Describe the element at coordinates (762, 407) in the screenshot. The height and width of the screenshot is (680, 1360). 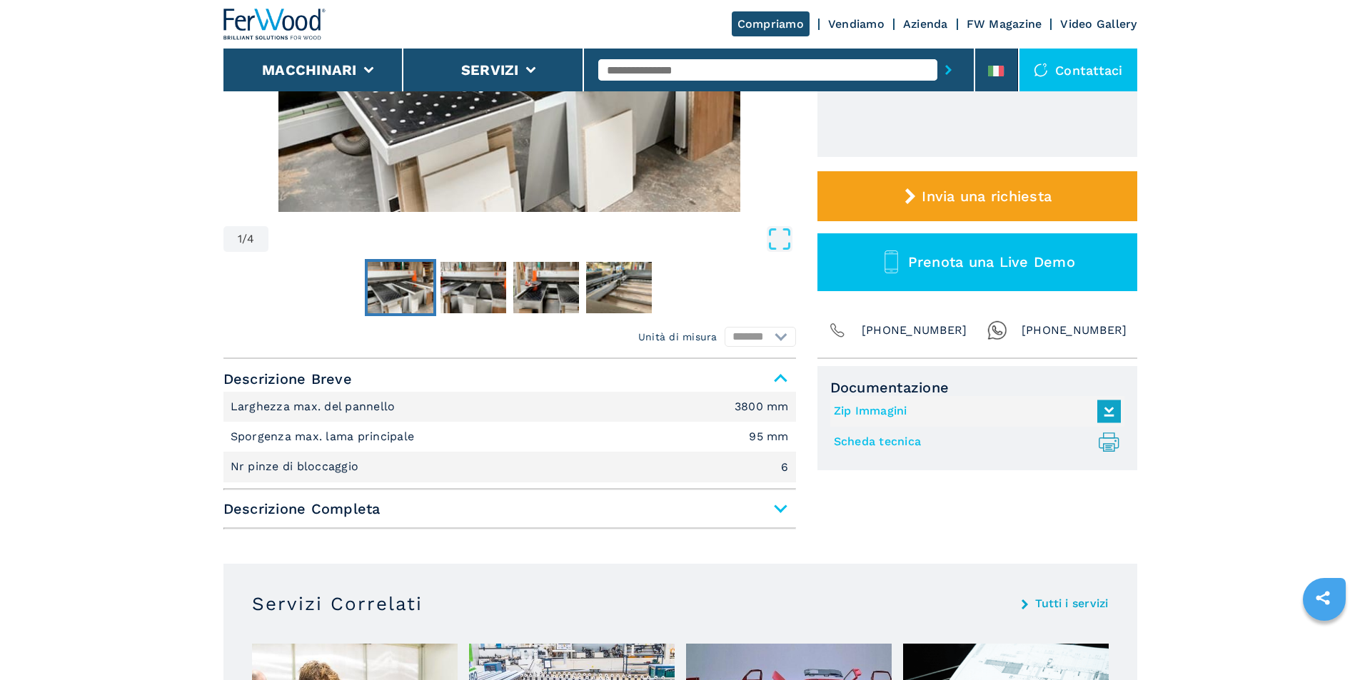
I see `em: 3800 mm` at that location.